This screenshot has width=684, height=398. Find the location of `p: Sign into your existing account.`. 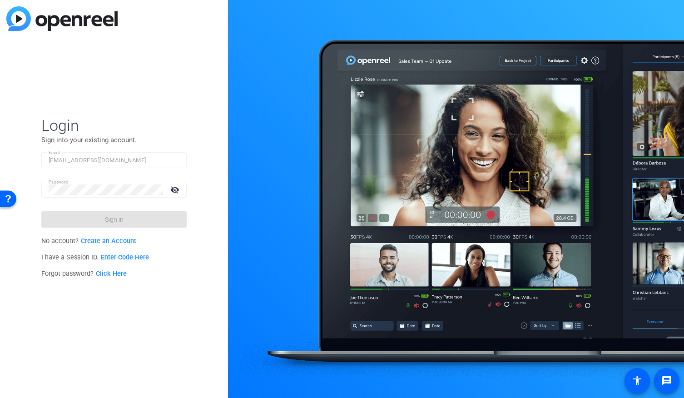

p: Sign into your existing account. is located at coordinates (114, 140).